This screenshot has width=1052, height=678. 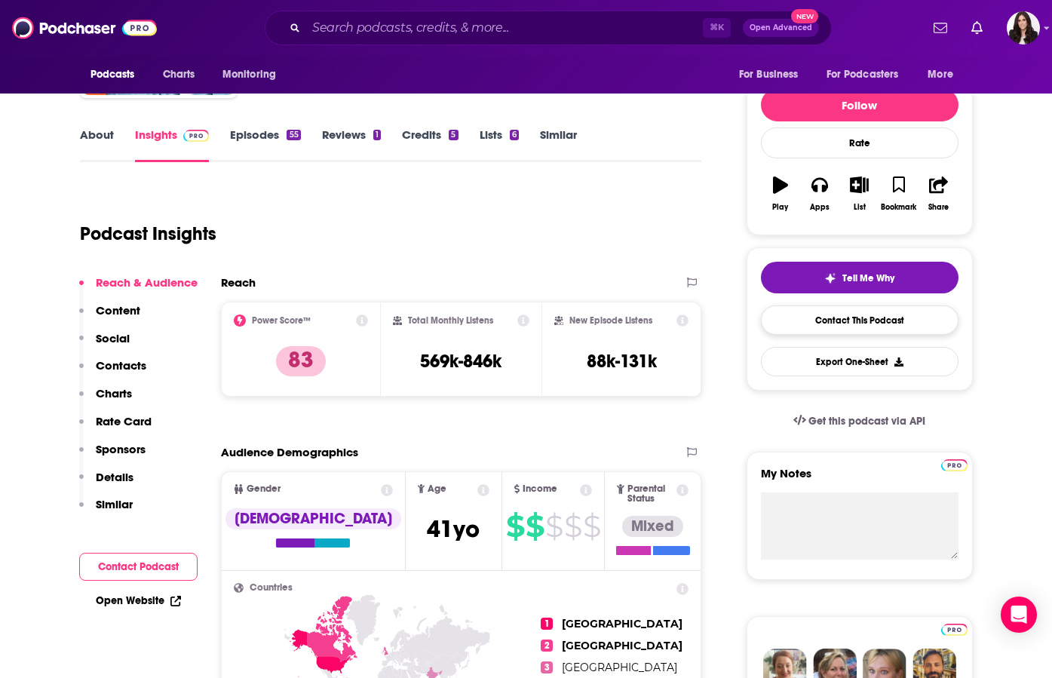 I want to click on button: Play, so click(x=780, y=194).